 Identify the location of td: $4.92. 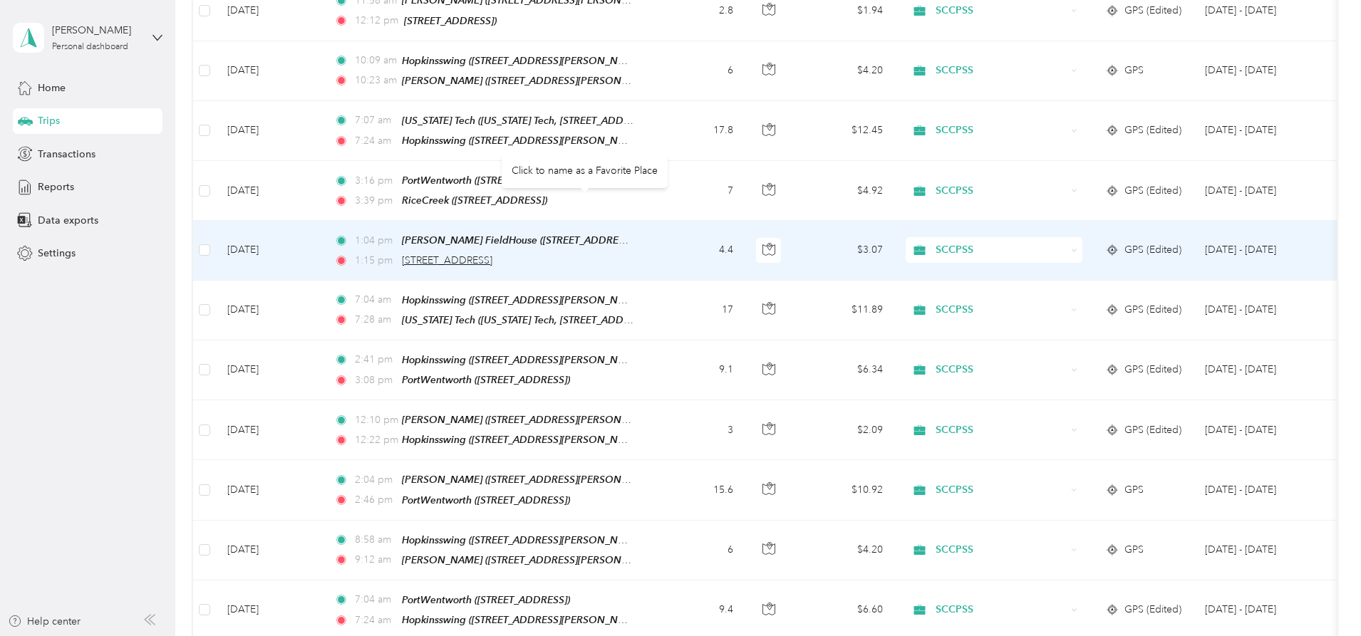
(844, 191).